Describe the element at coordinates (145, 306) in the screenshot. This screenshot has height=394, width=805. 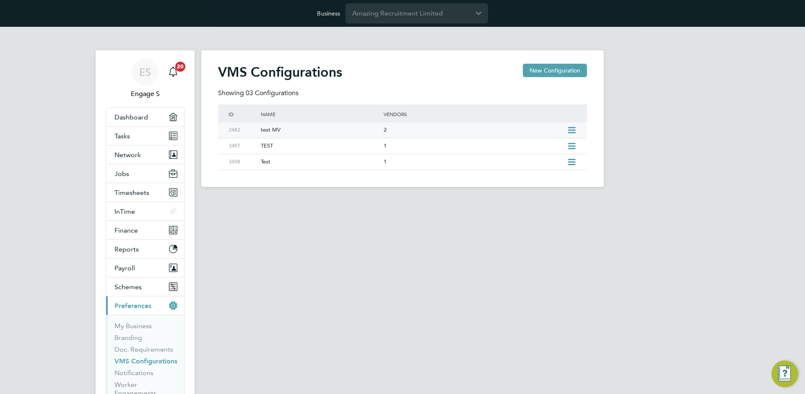
I see `button: Preferences` at that location.